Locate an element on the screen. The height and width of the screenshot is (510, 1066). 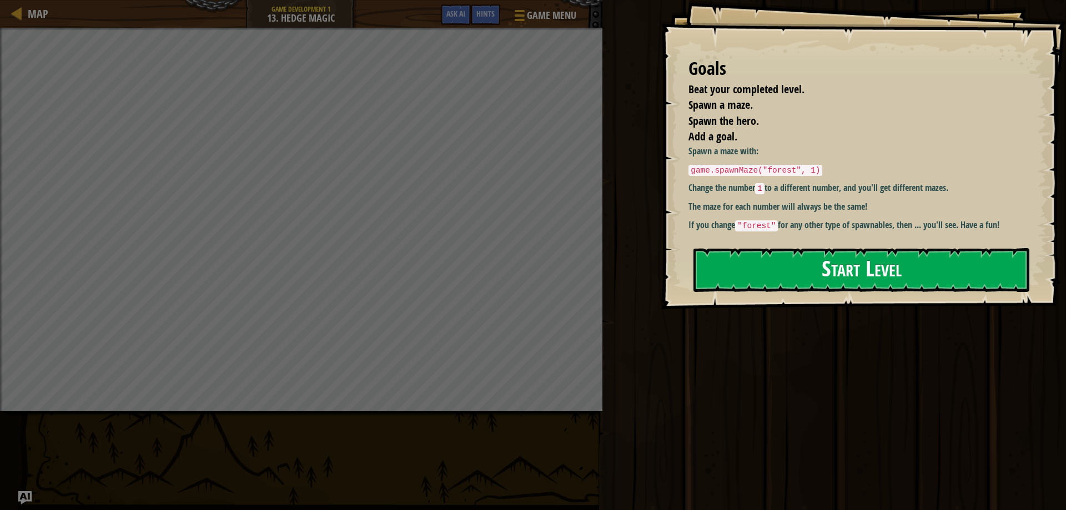
div: Goals is located at coordinates (858, 69).